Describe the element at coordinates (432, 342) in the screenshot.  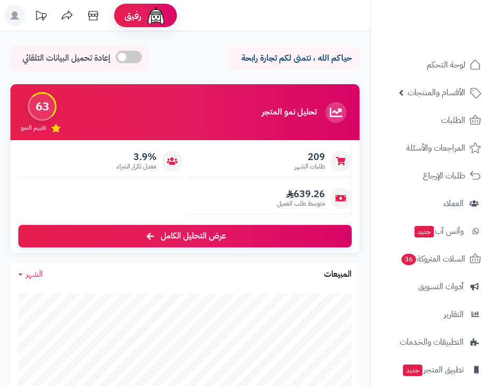
I see `span: التطبيقات والخدمات` at that location.